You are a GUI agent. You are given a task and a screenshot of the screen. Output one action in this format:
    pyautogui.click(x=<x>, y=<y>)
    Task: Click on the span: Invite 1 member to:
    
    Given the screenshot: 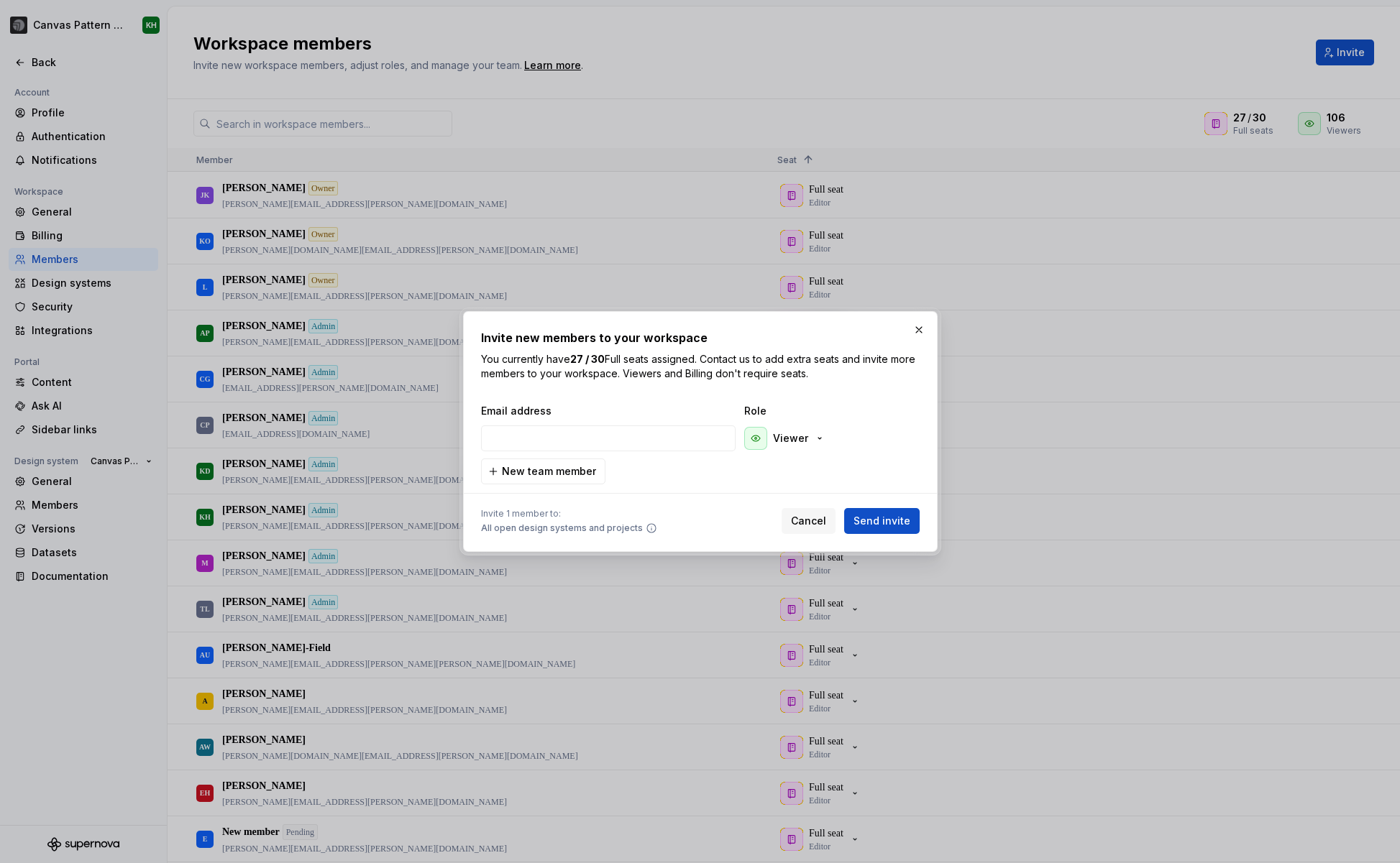 What is the action you would take?
    pyautogui.click(x=569, y=514)
    